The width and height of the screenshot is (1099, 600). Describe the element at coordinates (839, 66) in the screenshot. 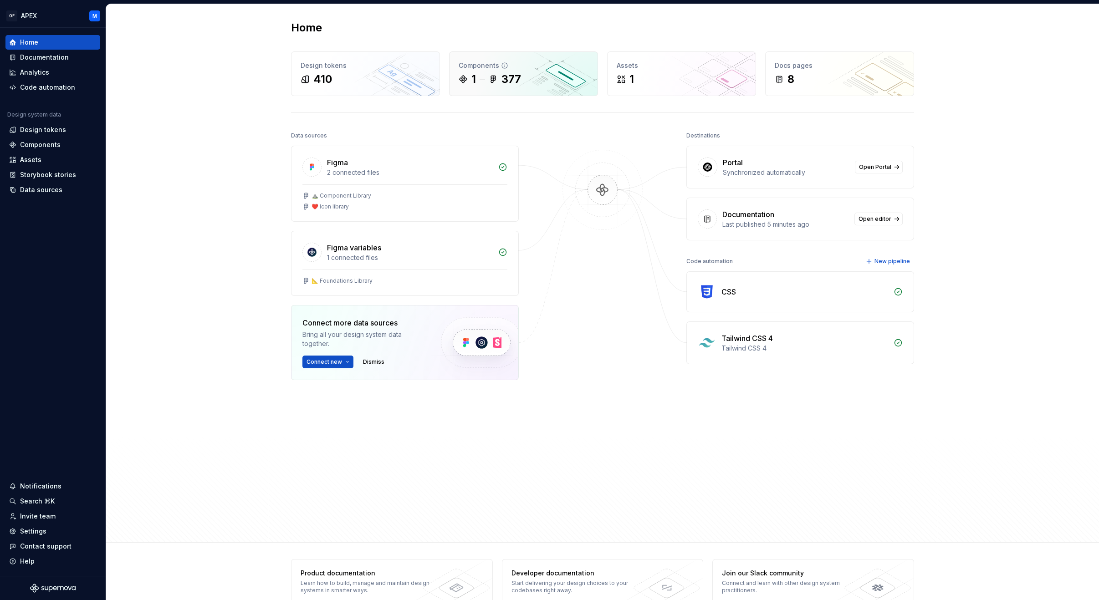

I see `div: Docs pages` at that location.